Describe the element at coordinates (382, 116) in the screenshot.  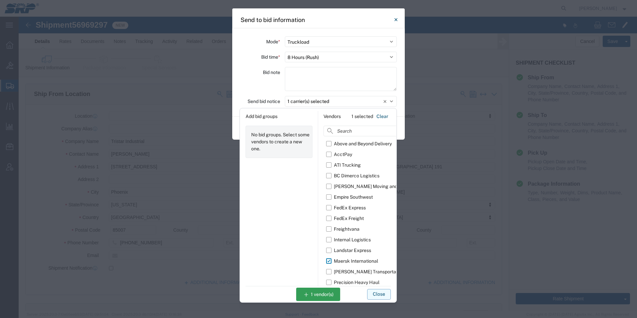
I see `button: Clear` at that location.